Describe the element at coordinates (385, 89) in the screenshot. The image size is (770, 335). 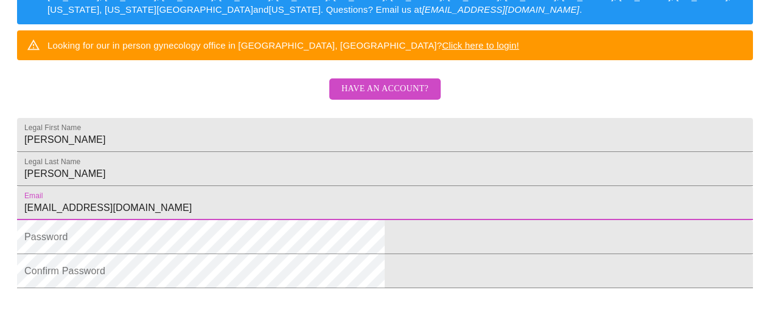
I see `button: Have an account?` at that location.